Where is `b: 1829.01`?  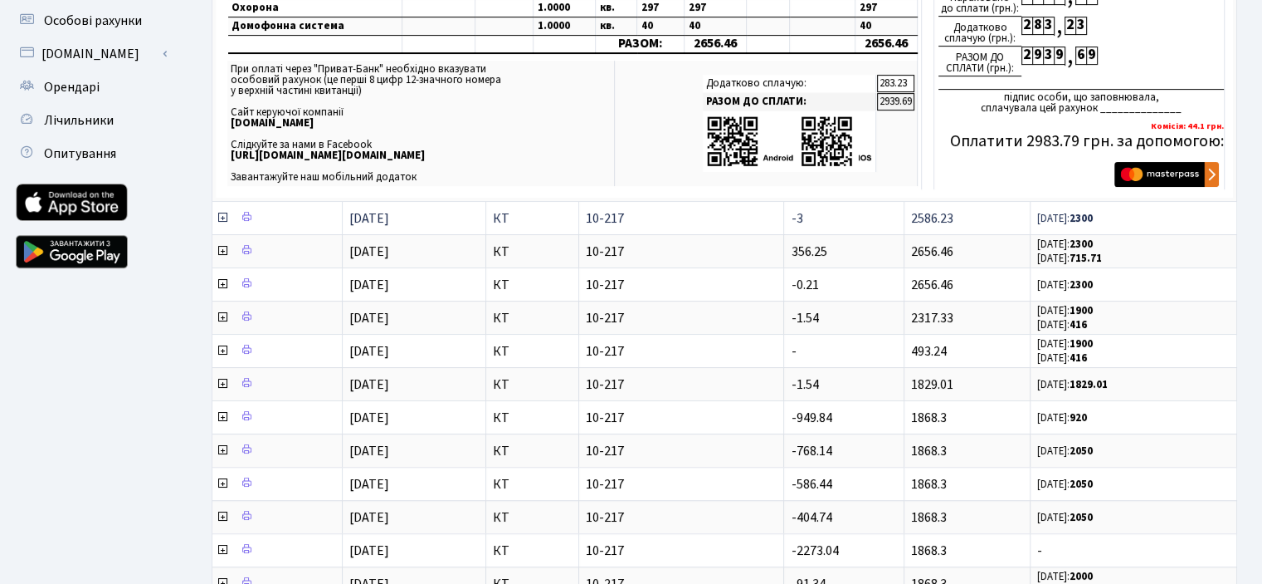 b: 1829.01 is located at coordinates (1089, 384).